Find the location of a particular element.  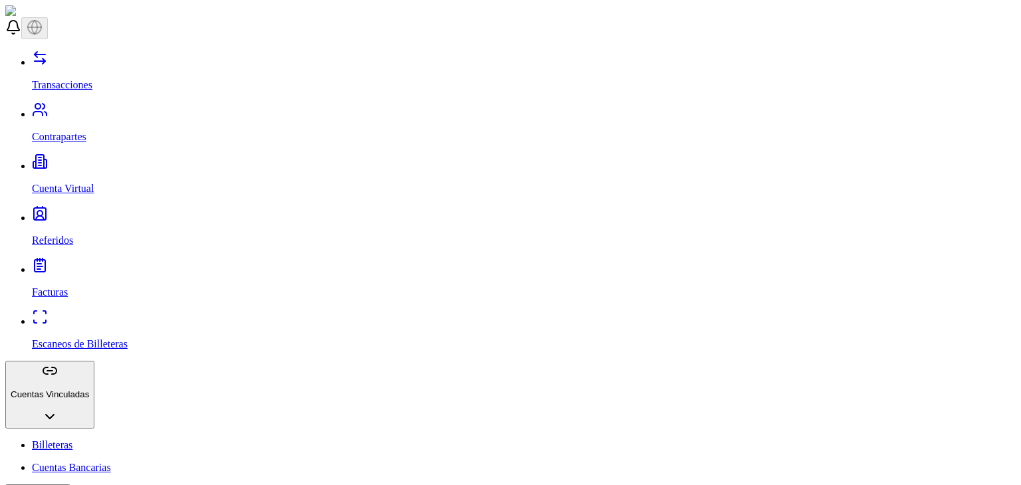

a: Transacciones is located at coordinates (524, 74).